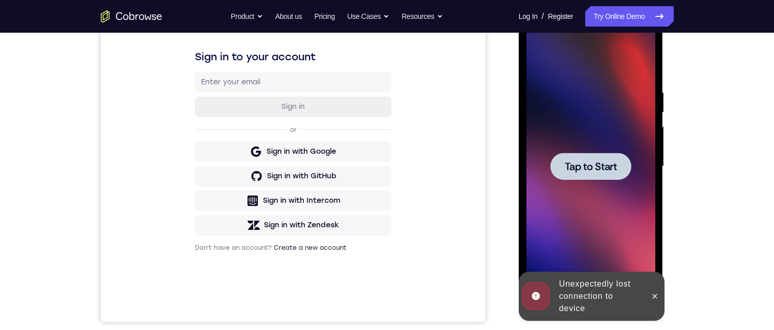 The width and height of the screenshot is (774, 330). I want to click on input: Enter your email, so click(192, 103).